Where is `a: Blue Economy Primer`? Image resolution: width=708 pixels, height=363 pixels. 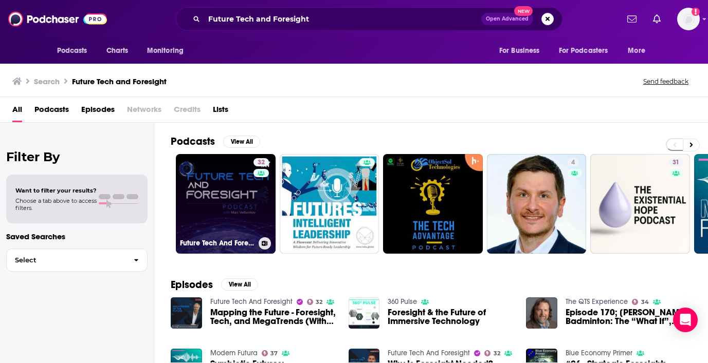
a: Blue Economy Primer is located at coordinates (599, 353).